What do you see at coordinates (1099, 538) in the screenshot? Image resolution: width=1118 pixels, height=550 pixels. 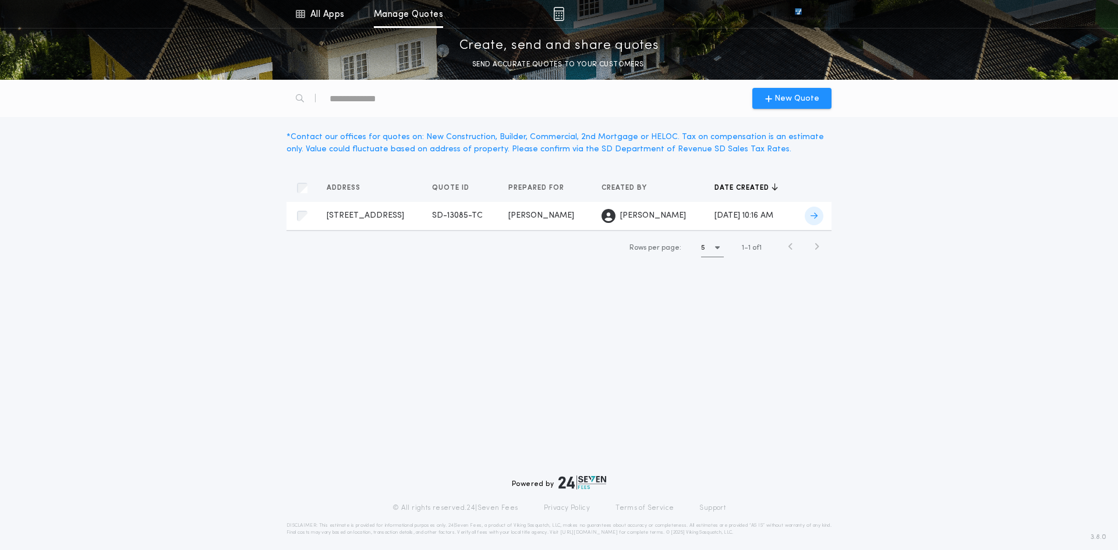 I see `span: 3.8.0` at bounding box center [1099, 538].